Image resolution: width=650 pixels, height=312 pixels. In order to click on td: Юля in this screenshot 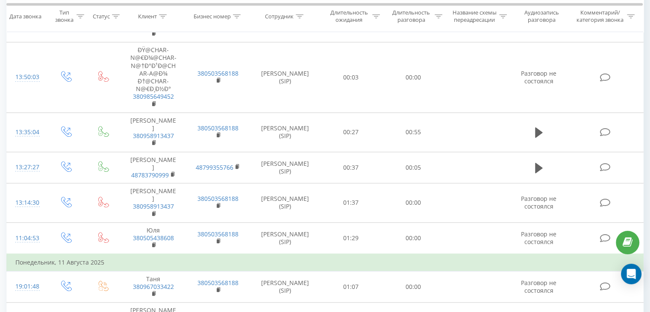, I will do `click(153, 238)`.